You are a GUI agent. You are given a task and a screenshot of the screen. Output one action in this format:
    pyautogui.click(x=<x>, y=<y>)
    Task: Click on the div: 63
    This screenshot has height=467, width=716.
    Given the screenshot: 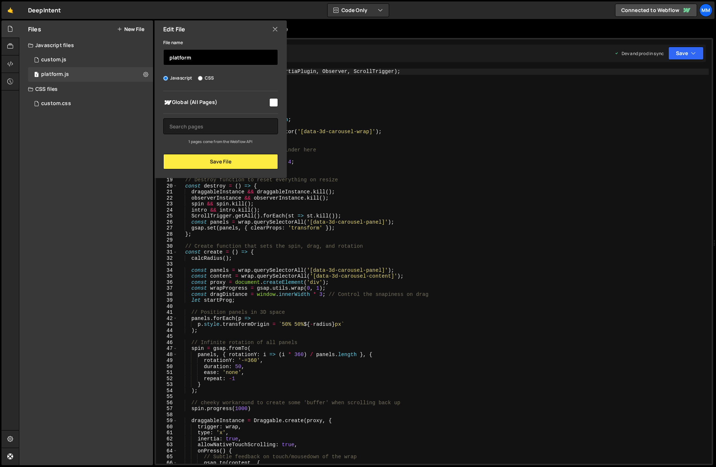 What is the action you would take?
    pyautogui.click(x=167, y=444)
    